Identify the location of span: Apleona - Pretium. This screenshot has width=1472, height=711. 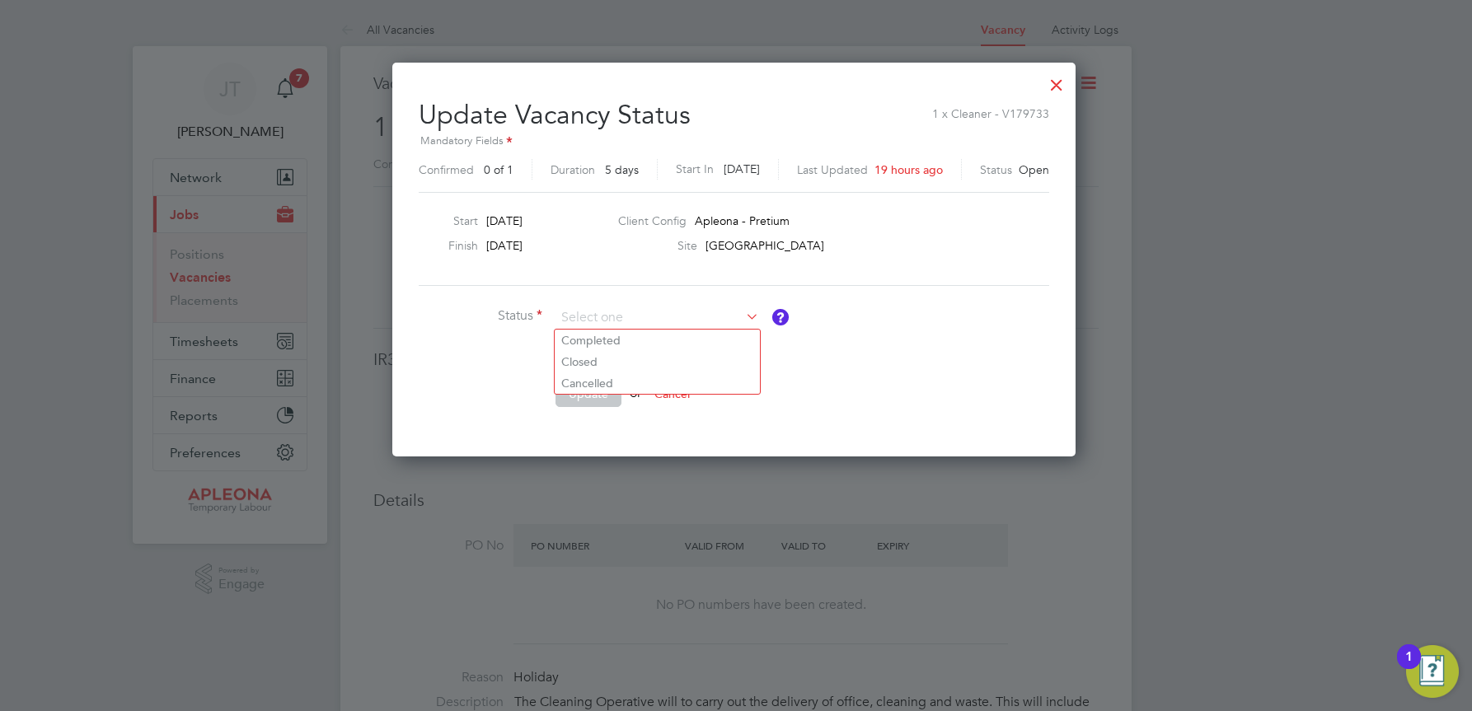
(742, 221).